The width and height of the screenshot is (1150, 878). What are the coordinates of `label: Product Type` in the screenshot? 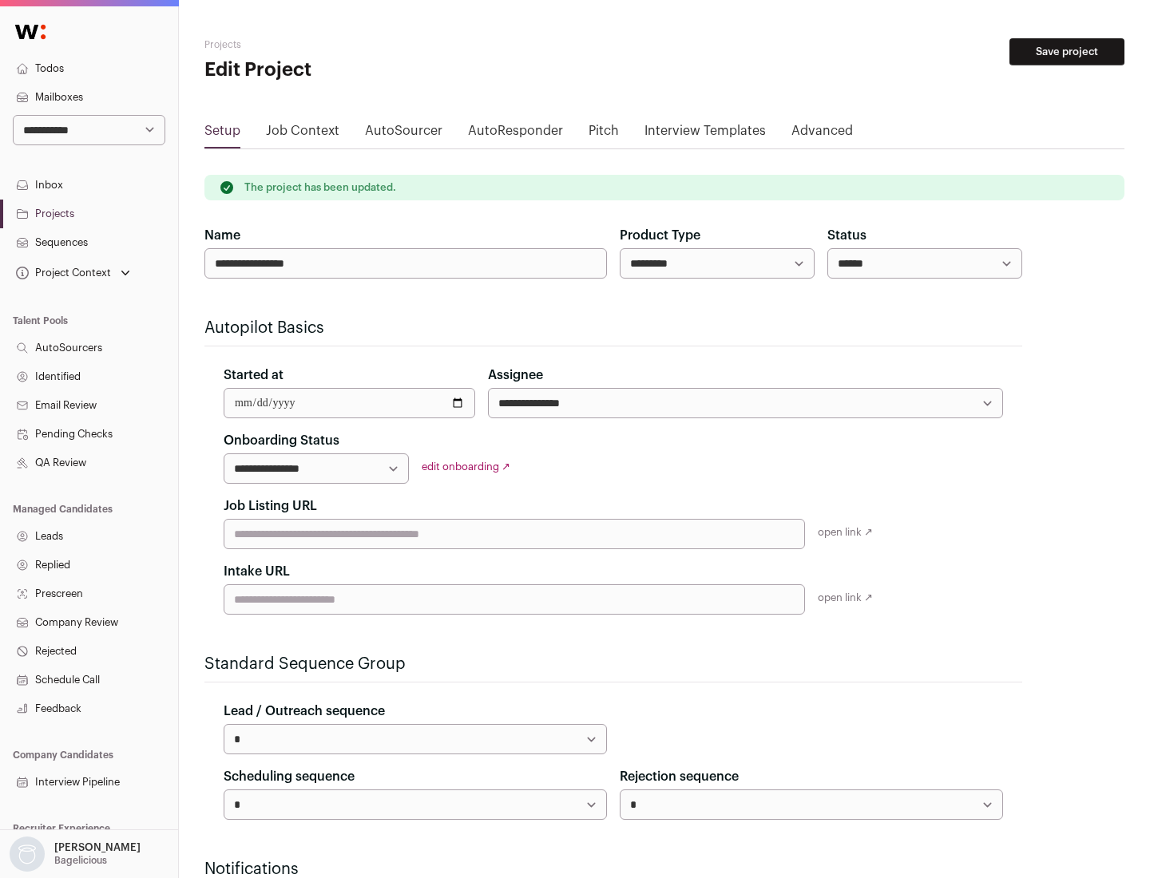 It's located at (660, 236).